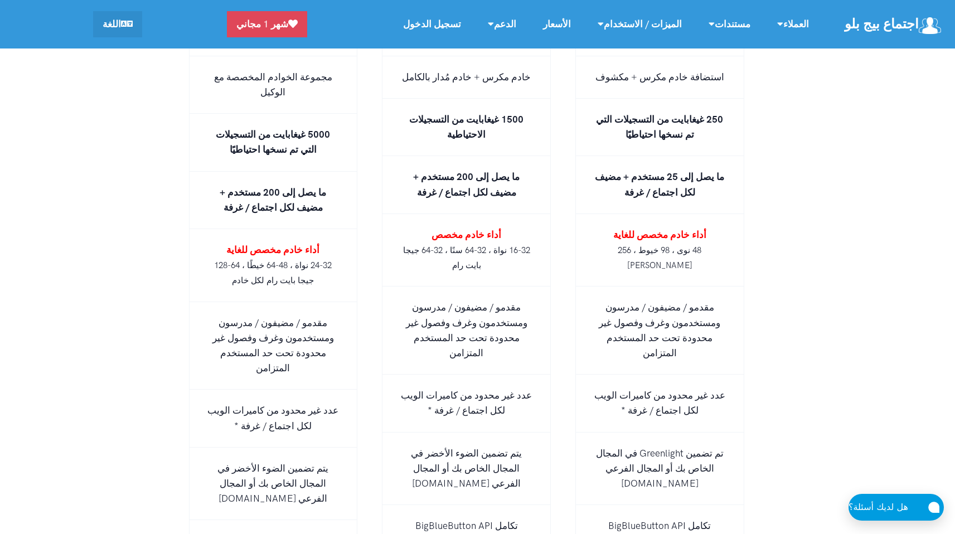  I want to click on a: تسجيل الدخول, so click(432, 24).